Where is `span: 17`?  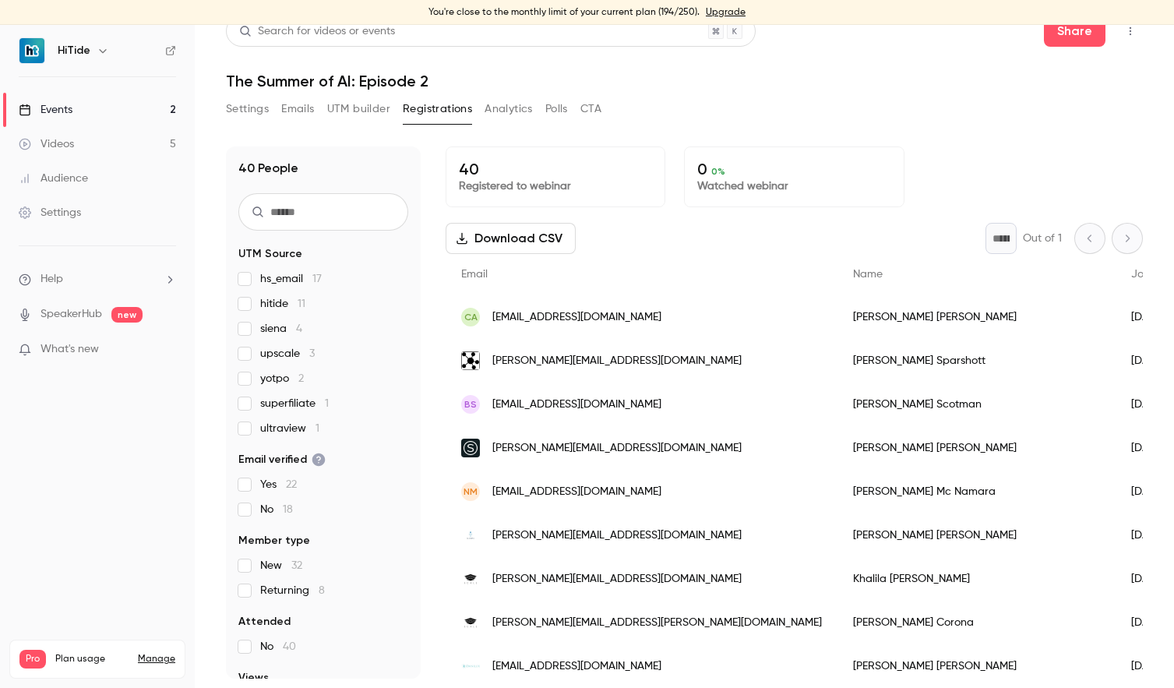
span: 17 is located at coordinates (317, 279).